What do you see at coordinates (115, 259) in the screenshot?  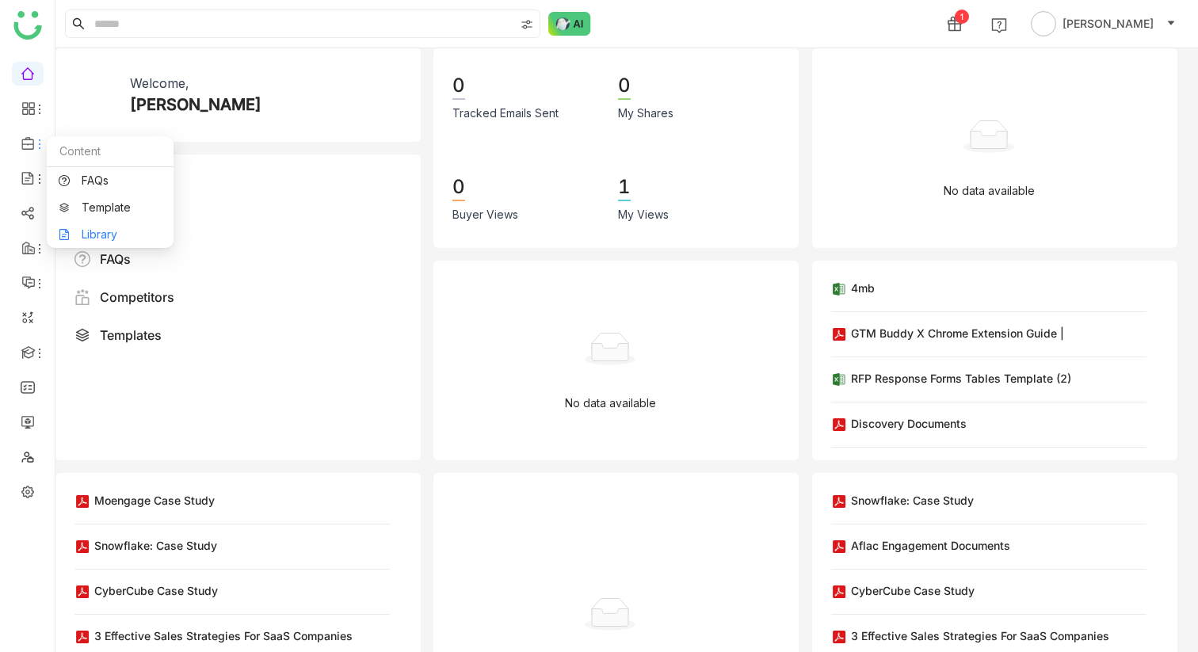 I see `div: FAQs` at bounding box center [115, 259].